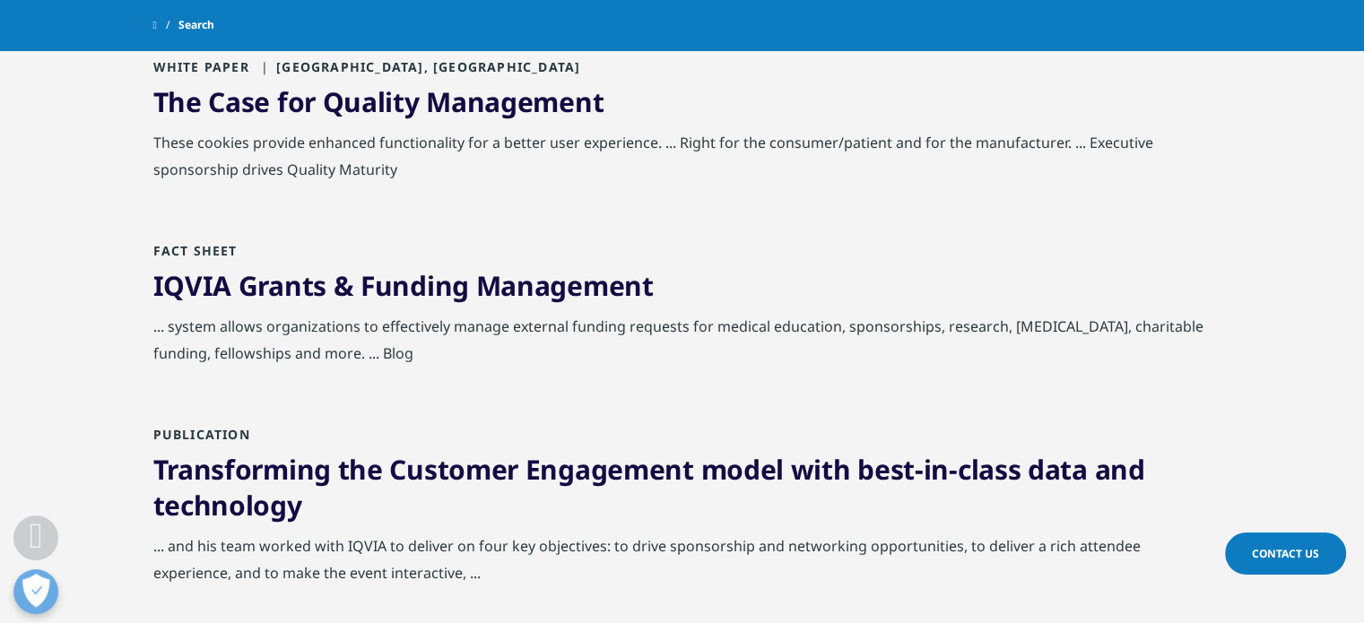 This screenshot has height=623, width=1364. Describe the element at coordinates (201, 66) in the screenshot. I see `span: White Paper` at that location.